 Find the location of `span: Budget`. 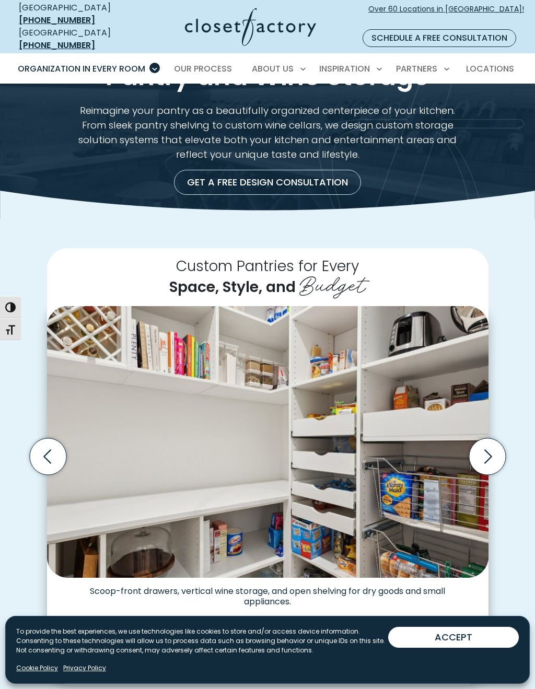

span: Budget is located at coordinates (332, 283).